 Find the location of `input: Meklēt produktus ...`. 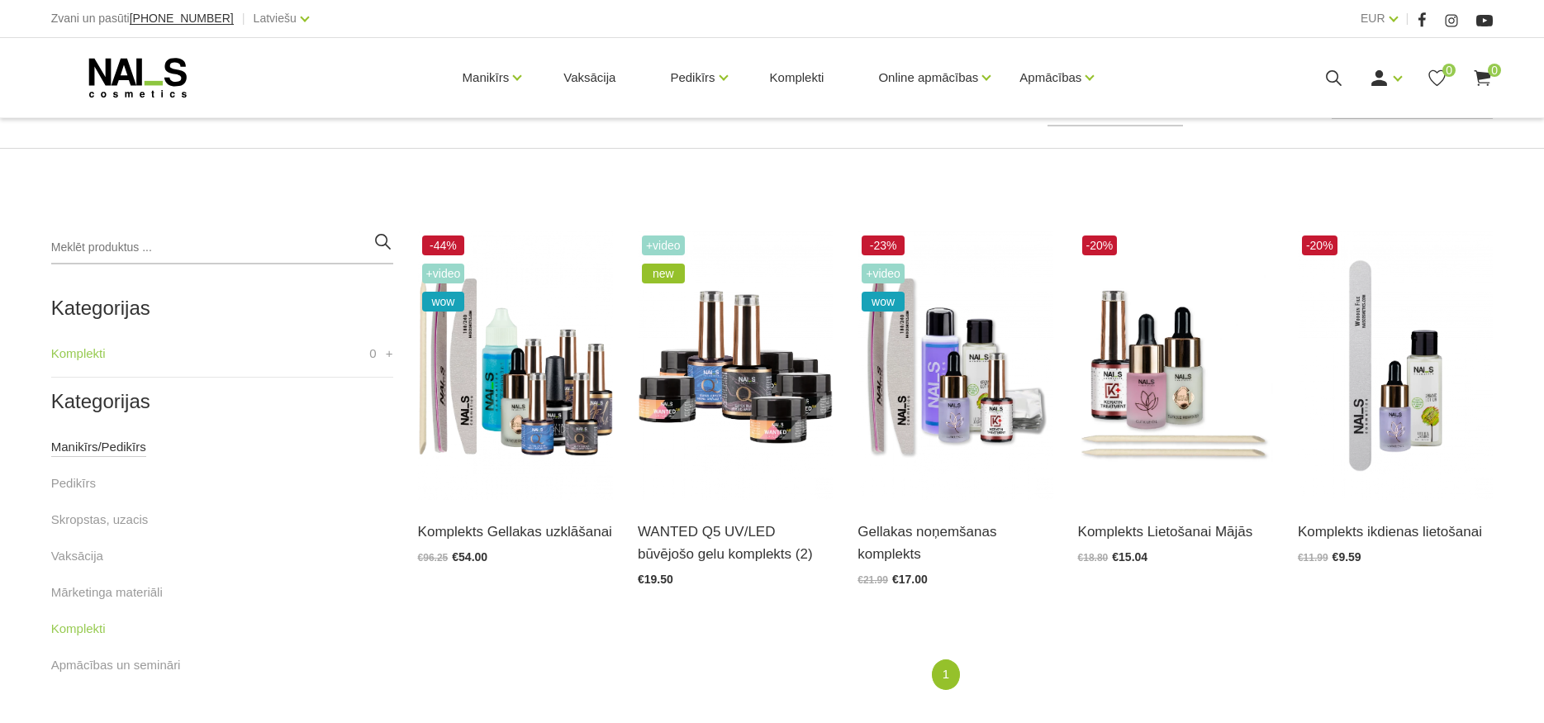

input: Meklēt produktus ... is located at coordinates (222, 248).